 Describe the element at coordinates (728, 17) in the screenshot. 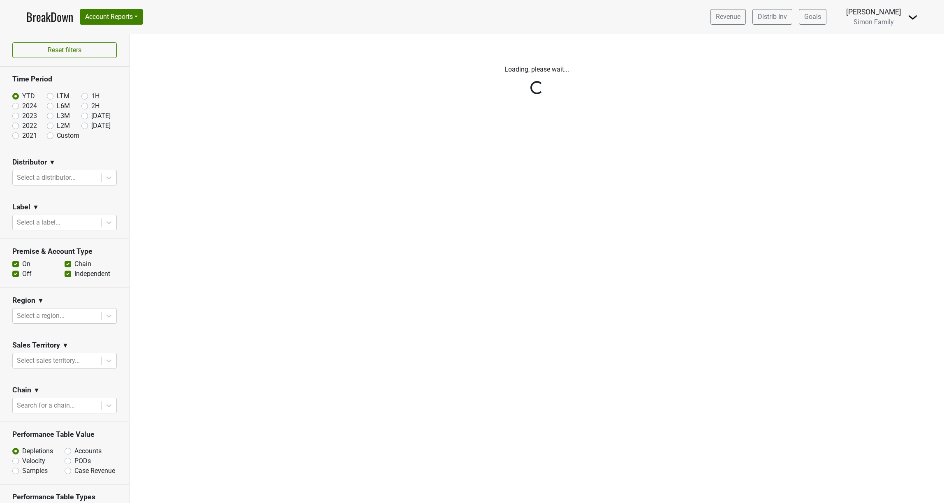

I see `a: Revenue` at that location.